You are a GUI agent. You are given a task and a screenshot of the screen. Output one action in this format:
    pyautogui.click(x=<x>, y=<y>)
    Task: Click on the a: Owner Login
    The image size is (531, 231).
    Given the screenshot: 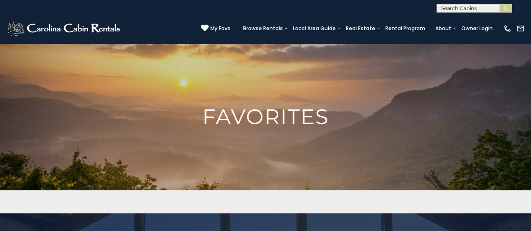 What is the action you would take?
    pyautogui.click(x=477, y=29)
    